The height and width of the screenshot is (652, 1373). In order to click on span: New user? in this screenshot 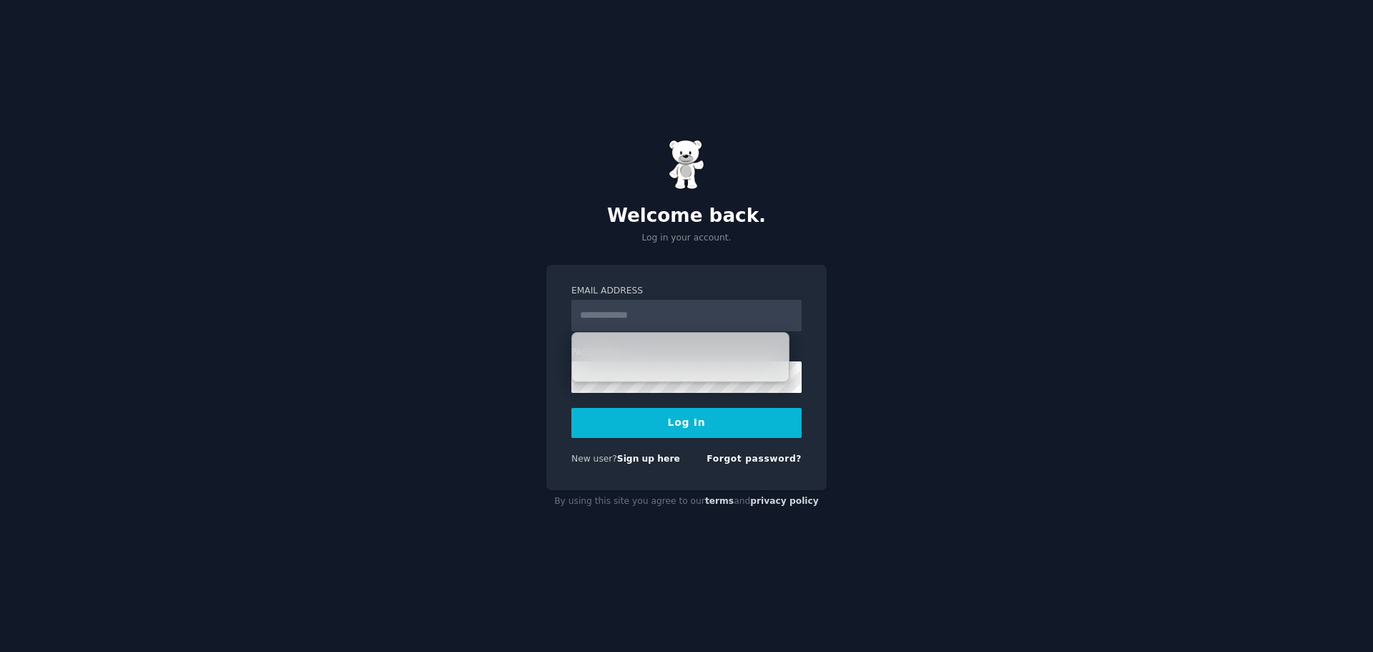, I will do `click(594, 458)`.